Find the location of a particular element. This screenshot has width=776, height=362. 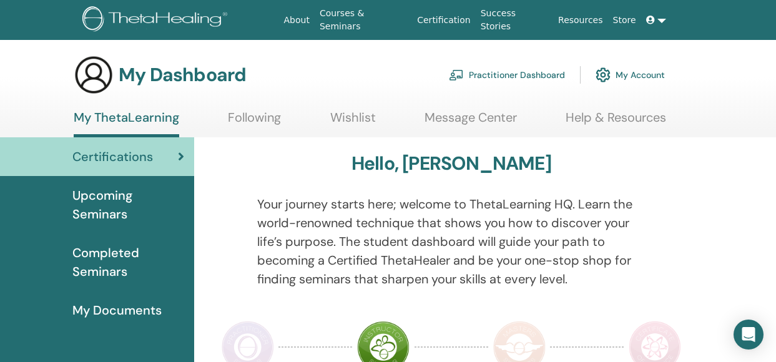

img: cog.svg is located at coordinates (603, 75).